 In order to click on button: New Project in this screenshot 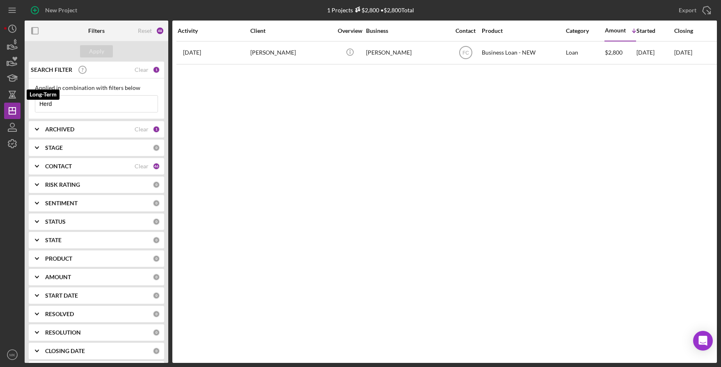, I will do `click(55, 10)`.